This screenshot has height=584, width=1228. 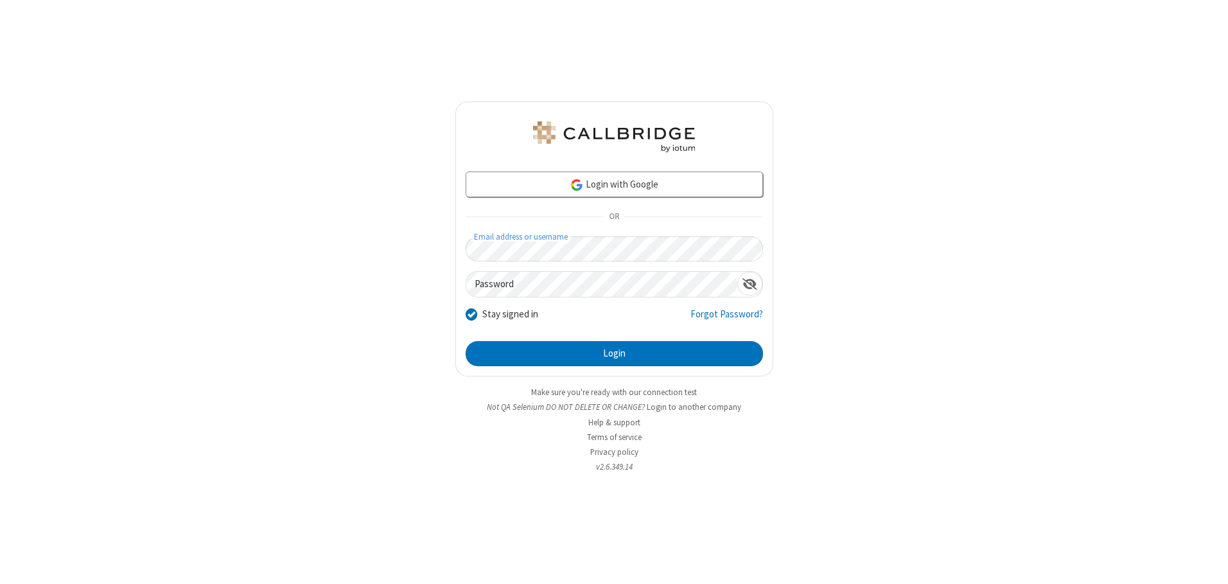 I want to click on img: QA Selenium DO NOT DELETE OR CHANGE, so click(x=614, y=137).